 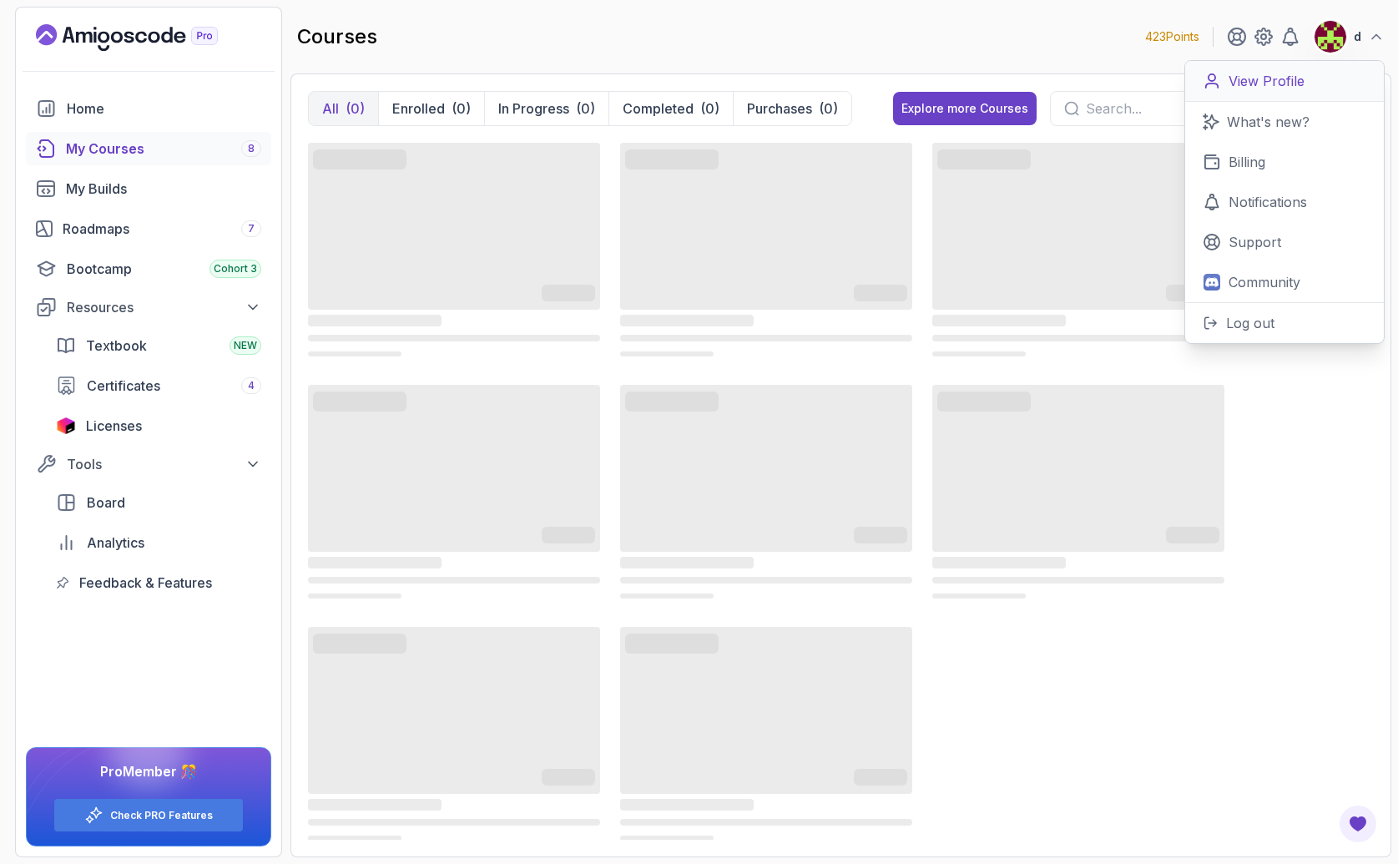 What do you see at coordinates (159, 582) in the screenshot?
I see `a: feedback` at bounding box center [159, 582].